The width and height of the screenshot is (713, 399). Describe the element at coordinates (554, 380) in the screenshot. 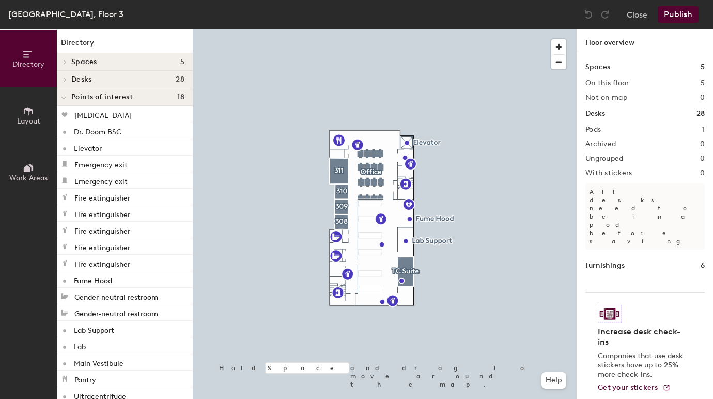

I see `button: Help` at that location.